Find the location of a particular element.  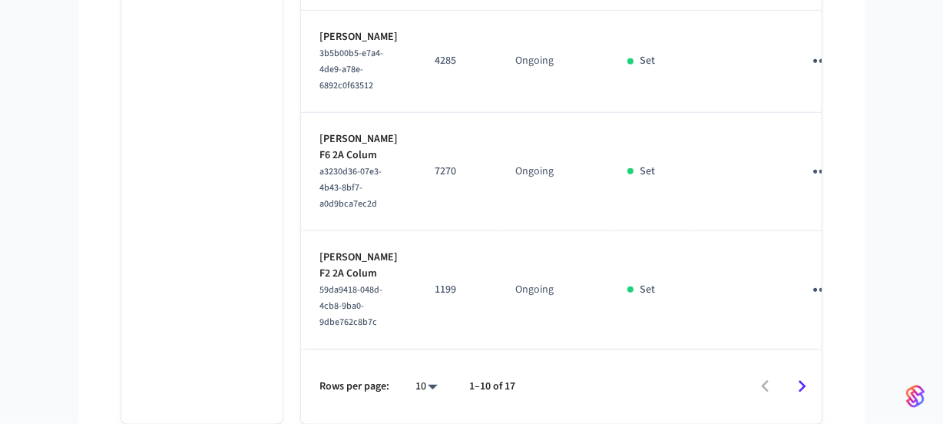

p: 1199 is located at coordinates (456, 289).